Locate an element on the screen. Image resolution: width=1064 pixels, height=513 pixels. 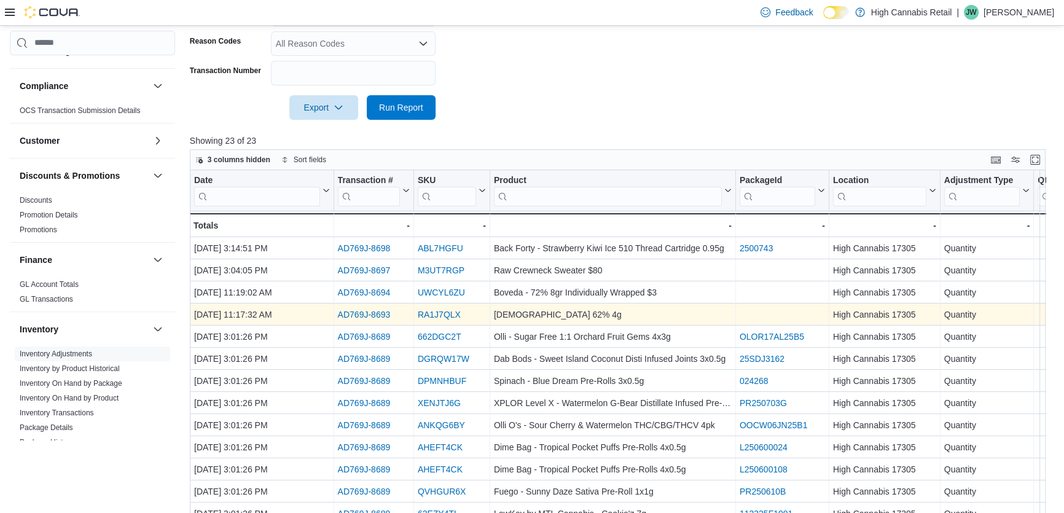
div: Dab Bods - Sweet Island Coconut Disti Infused Joints 3x0.5g is located at coordinates (613, 359).